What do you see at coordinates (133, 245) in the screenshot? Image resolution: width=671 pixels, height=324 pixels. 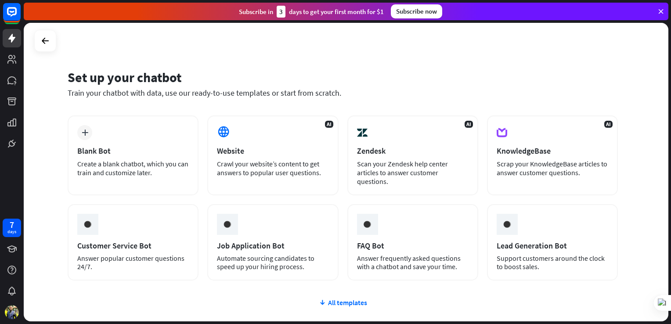 I see `div: Customer Service Bot` at bounding box center [133, 245].